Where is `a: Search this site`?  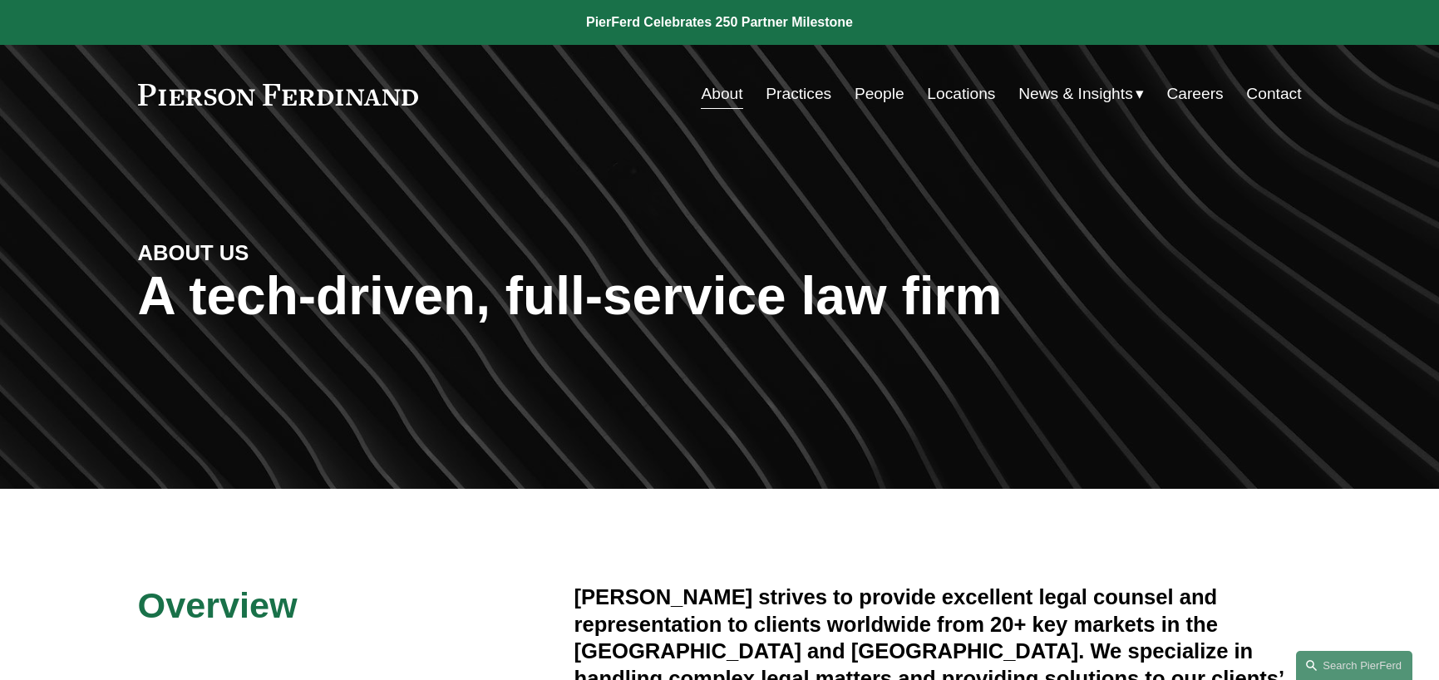 a: Search this site is located at coordinates (1354, 665).